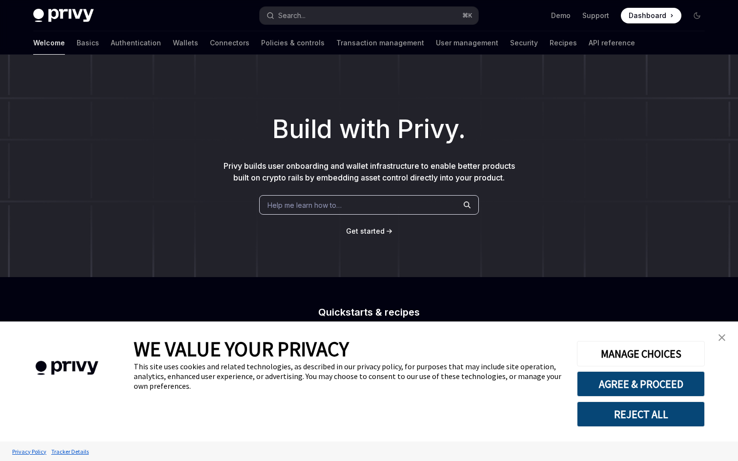  Describe the element at coordinates (70, 451) in the screenshot. I see `a: Tracker Details` at that location.